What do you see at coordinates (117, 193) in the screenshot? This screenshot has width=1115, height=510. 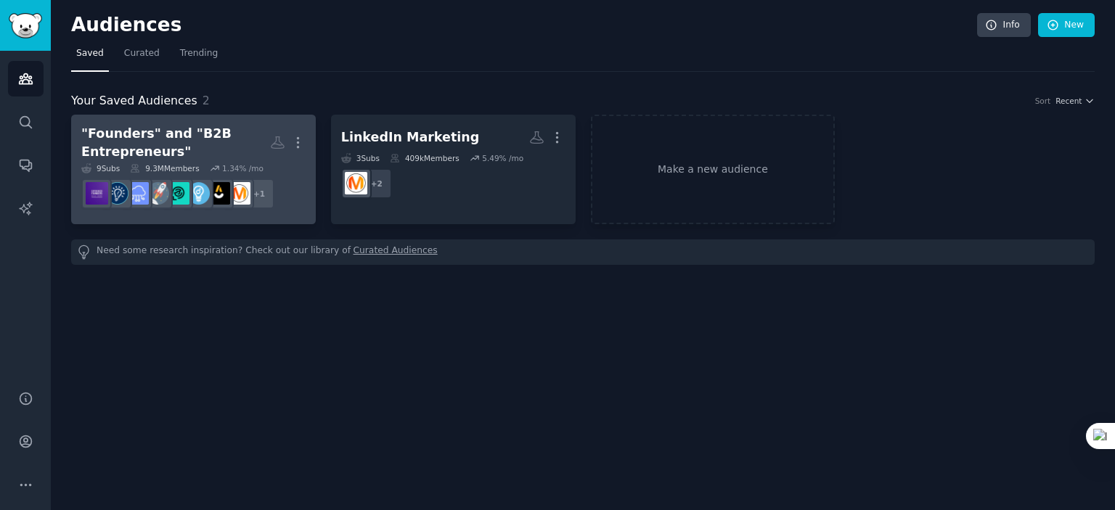 I see `img: Entrepreneurship` at bounding box center [117, 193].